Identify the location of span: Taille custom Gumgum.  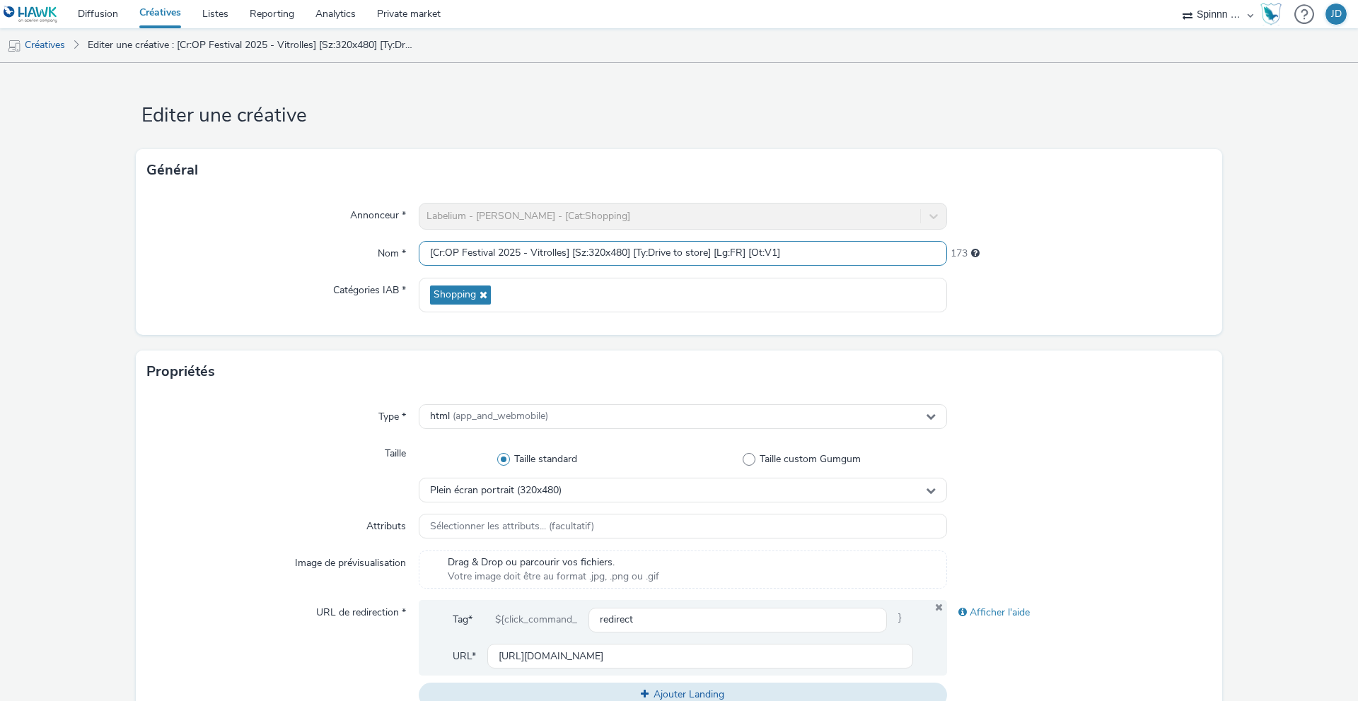
(810, 460).